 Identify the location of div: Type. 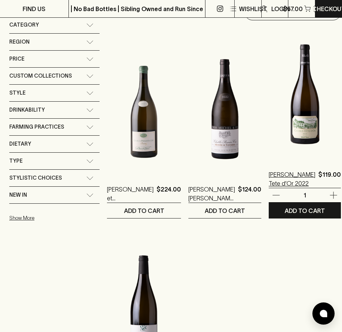
(54, 161).